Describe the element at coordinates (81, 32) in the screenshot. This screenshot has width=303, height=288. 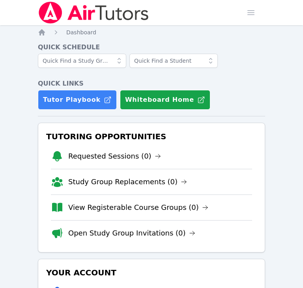
I see `a: Dashboard` at that location.